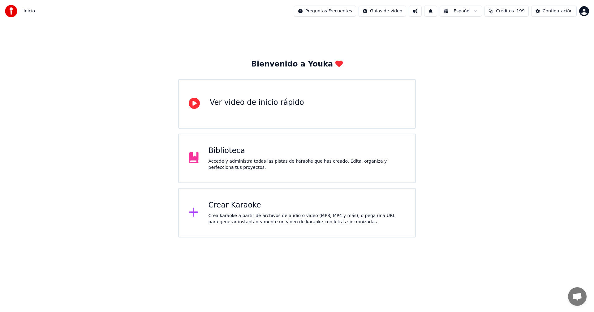  Describe the element at coordinates (307, 151) in the screenshot. I see `div: Biblioteca` at that location.